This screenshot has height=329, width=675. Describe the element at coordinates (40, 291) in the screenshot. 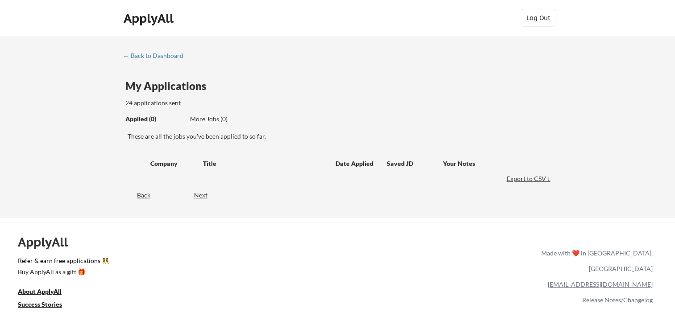

I see `u: About ApplyAll` at that location.